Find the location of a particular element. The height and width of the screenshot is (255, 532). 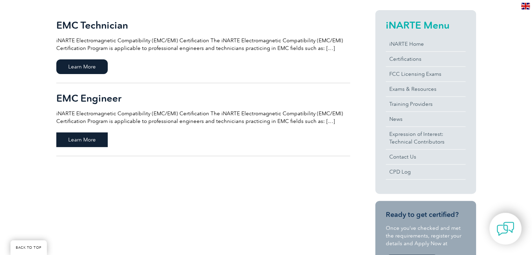

a: Certifications is located at coordinates (425, 59).